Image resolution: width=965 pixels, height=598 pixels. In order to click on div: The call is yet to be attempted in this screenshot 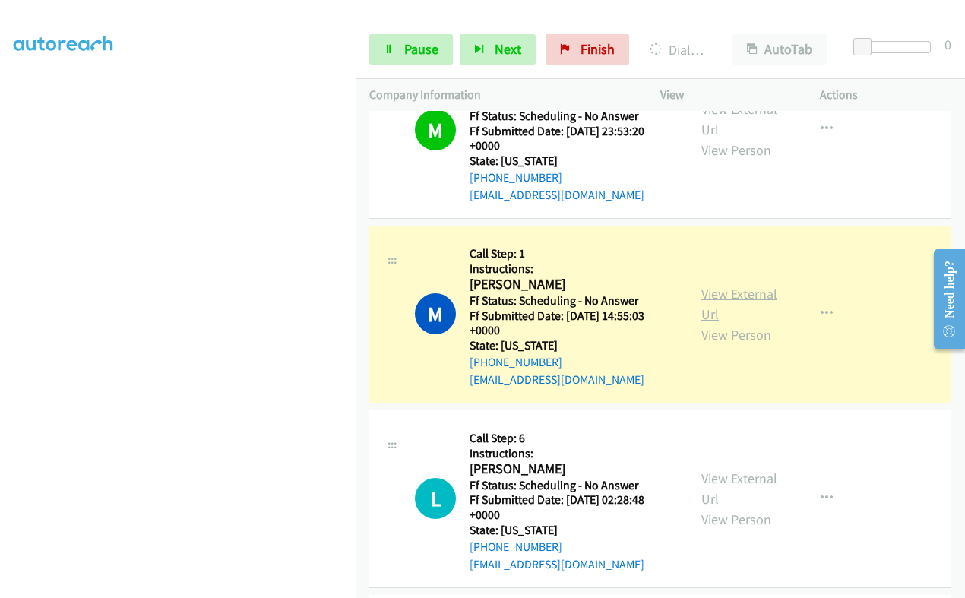, I will do `click(435, 498)`.